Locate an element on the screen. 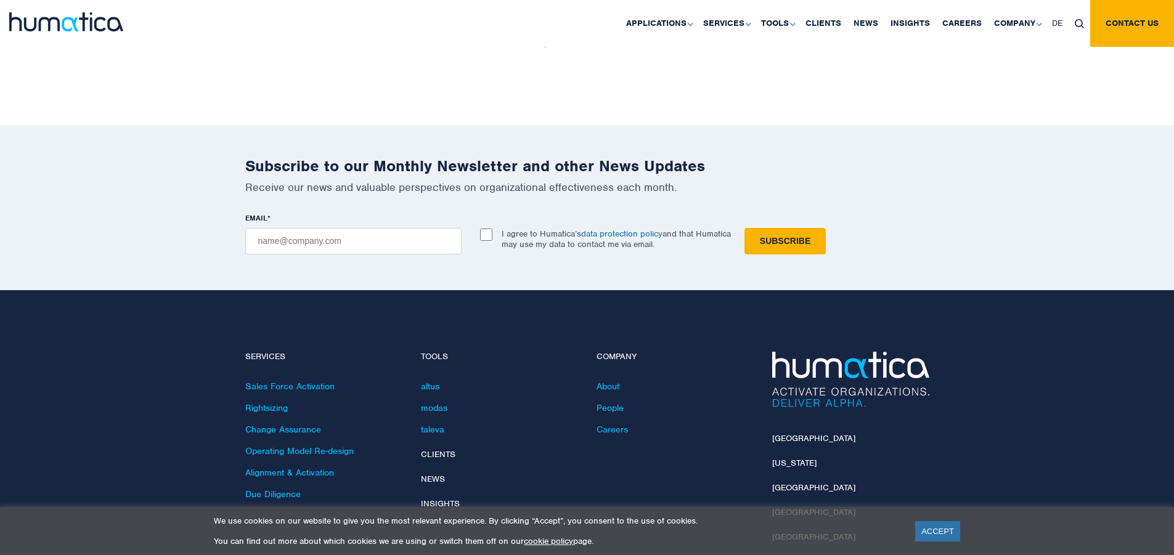  a: Rightsizing is located at coordinates (266, 408).